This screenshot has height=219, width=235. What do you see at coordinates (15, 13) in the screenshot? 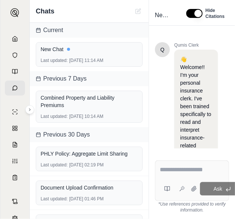
I see `img: Expand sidebar` at bounding box center [15, 13].